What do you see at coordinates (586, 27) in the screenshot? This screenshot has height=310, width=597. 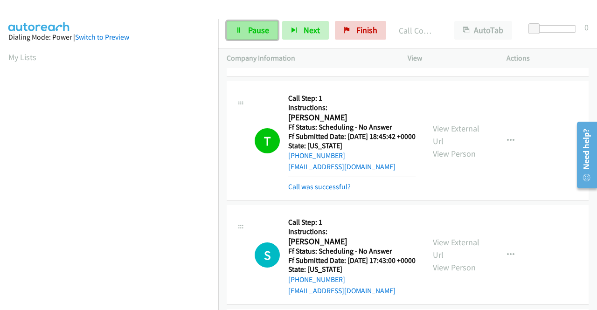 I see `div: 0` at bounding box center [586, 27].